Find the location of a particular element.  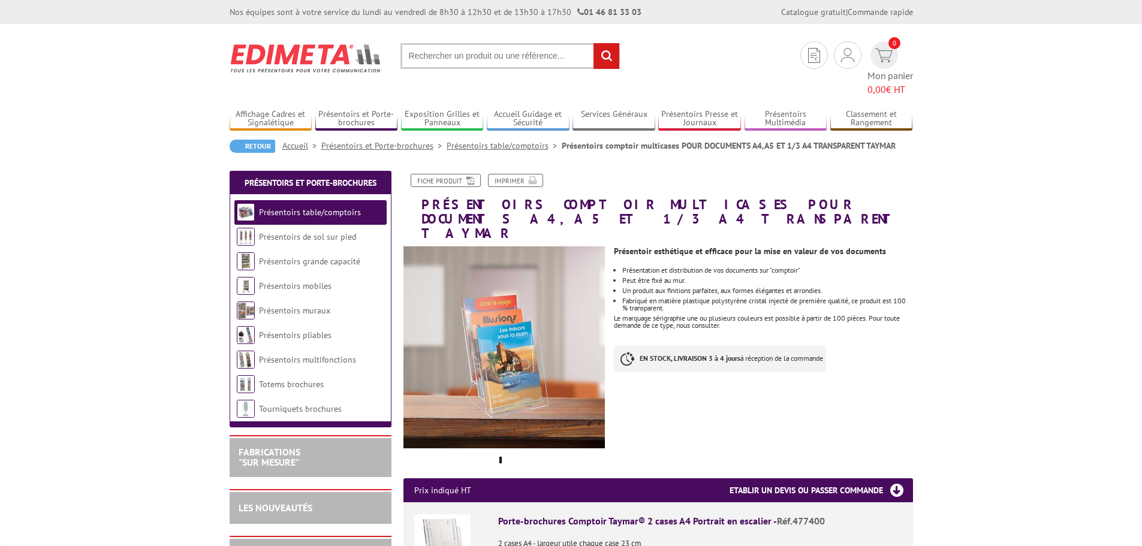

p: à réception de la commande is located at coordinates (720, 358).